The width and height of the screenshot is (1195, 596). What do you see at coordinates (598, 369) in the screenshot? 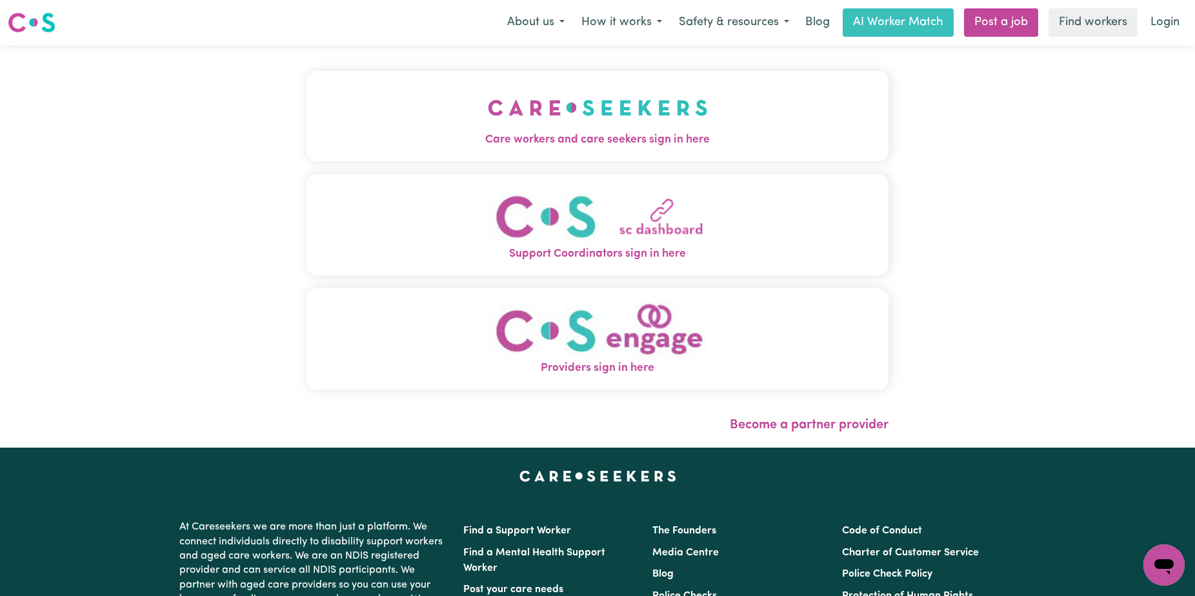
I see `span: Providers sign in here` at bounding box center [598, 369].